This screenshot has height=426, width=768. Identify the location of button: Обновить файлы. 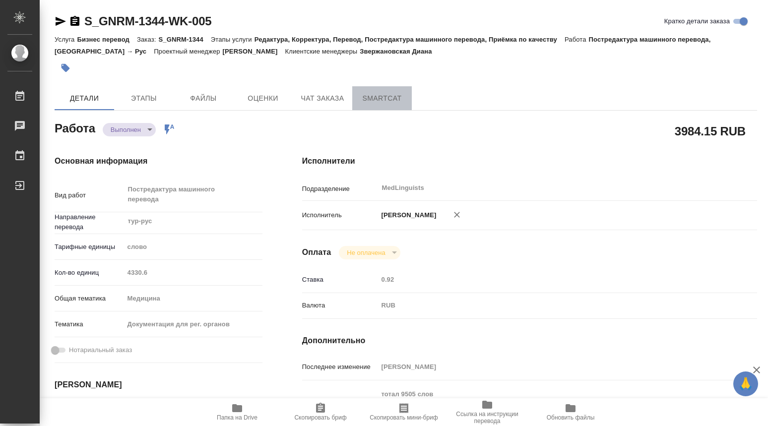
(571, 412).